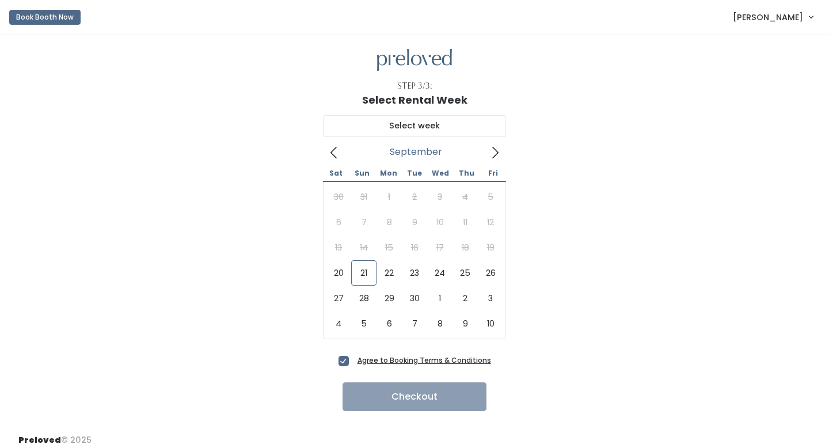 This screenshot has width=829, height=448. What do you see at coordinates (440, 173) in the screenshot?
I see `span: Wed` at bounding box center [440, 173].